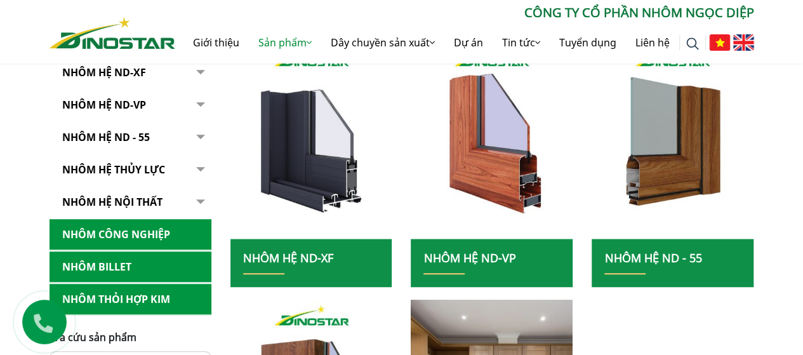 The width and height of the screenshot is (803, 355). Describe the element at coordinates (130, 202) in the screenshot. I see `a: Nhôm hệ nội thất` at that location.